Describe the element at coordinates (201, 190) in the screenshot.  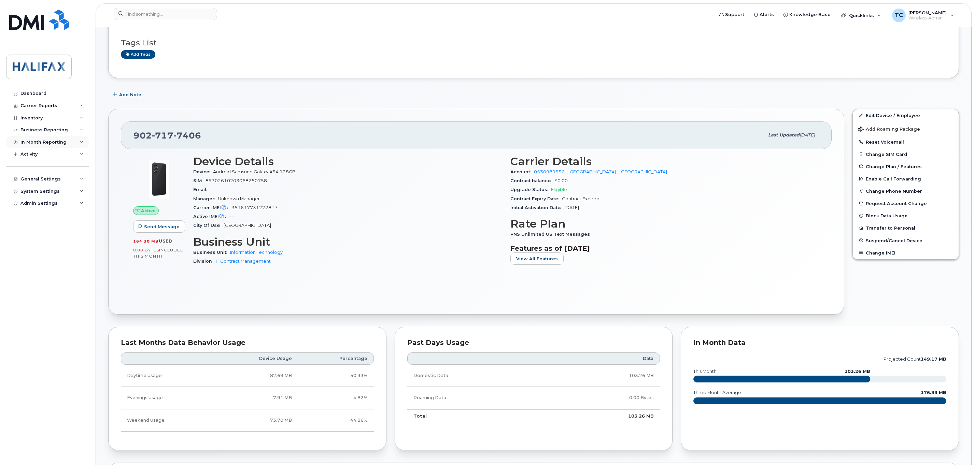
I see `span: Email` at that location.